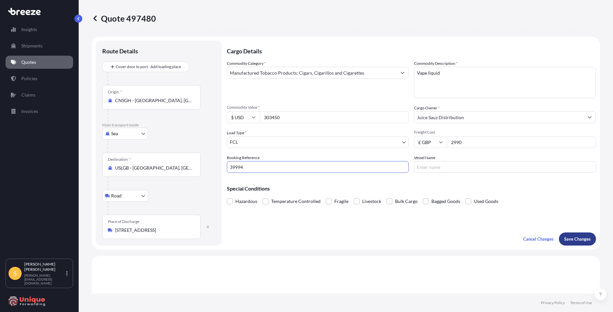 The width and height of the screenshot is (613, 312). Describe the element at coordinates (28, 95) in the screenshot. I see `p: Claims` at that location.